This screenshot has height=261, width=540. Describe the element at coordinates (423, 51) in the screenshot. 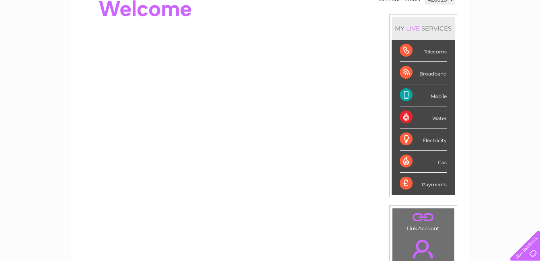

I see `div: Telecoms` at that location.